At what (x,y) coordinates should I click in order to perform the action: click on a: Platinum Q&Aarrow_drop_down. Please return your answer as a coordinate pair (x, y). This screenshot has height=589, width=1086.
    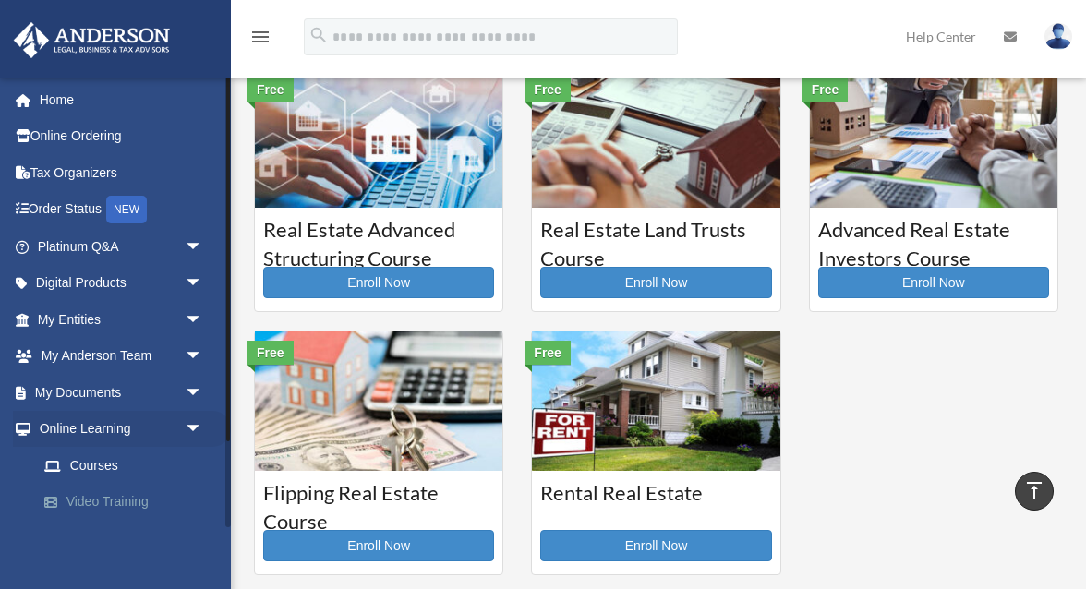
    Looking at the image, I should click on (122, 247).